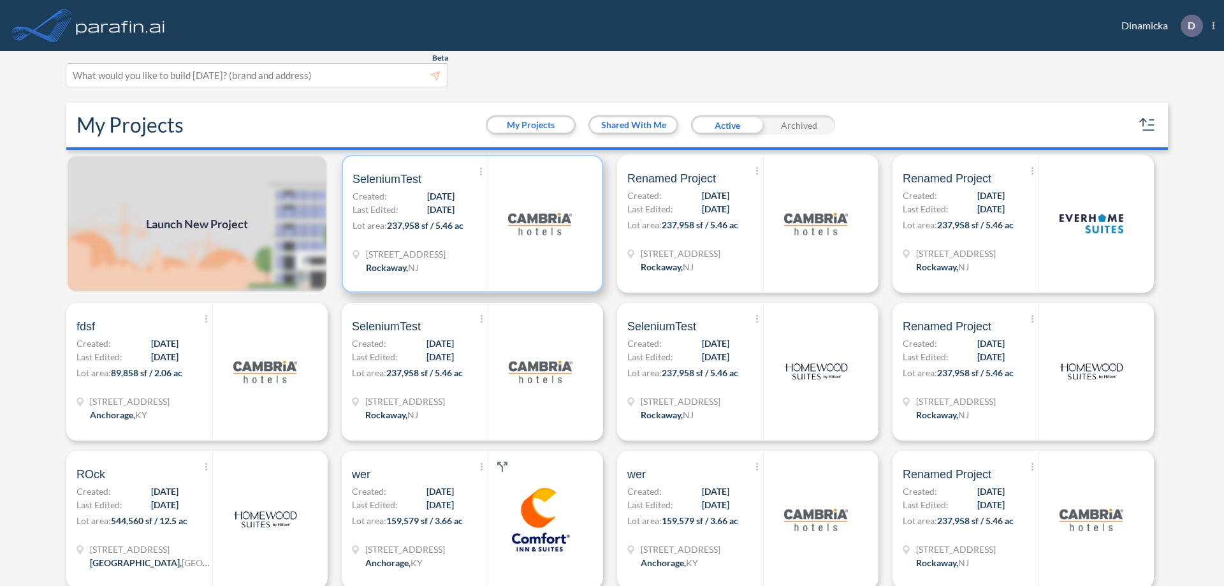 Image resolution: width=1224 pixels, height=586 pixels. I want to click on p: D, so click(1191, 25).